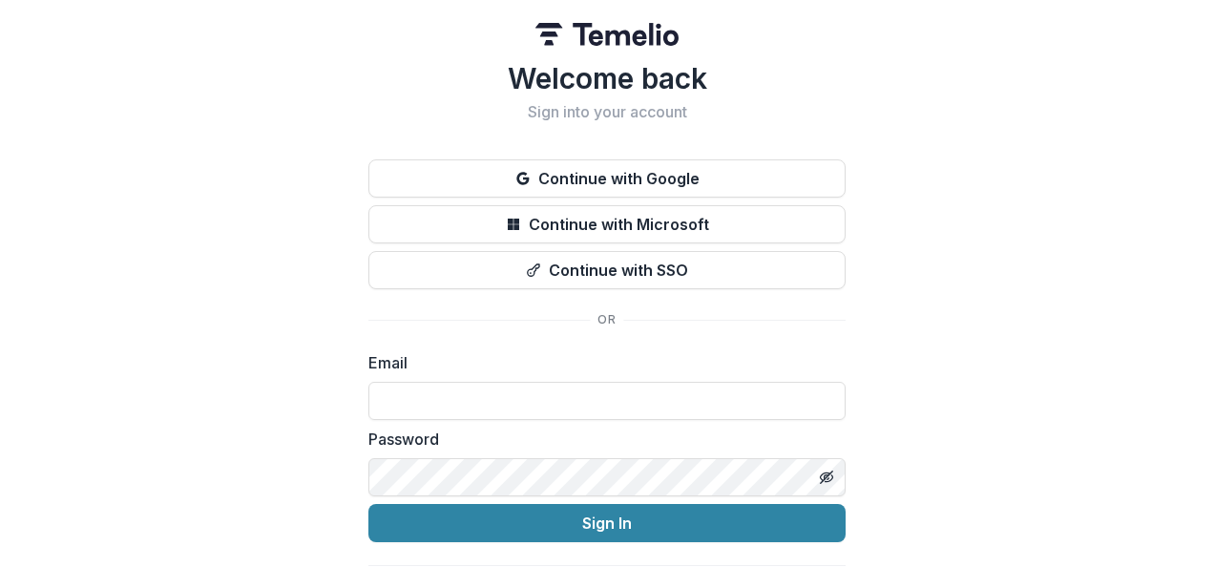 The image size is (1214, 567). Describe the element at coordinates (607, 224) in the screenshot. I see `button: Continue with Microsoft` at that location.